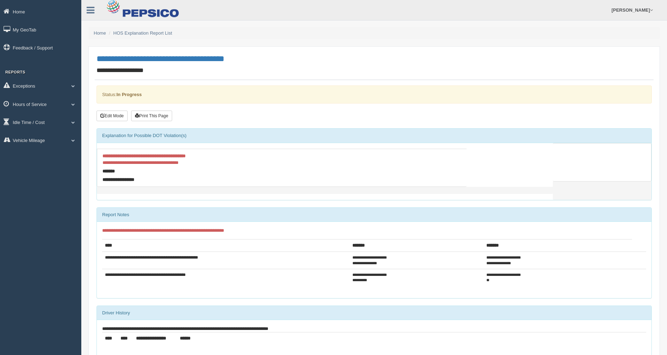 This screenshot has height=355, width=667. What do you see at coordinates (143, 33) in the screenshot?
I see `a: HOS Explanation Report List` at bounding box center [143, 33].